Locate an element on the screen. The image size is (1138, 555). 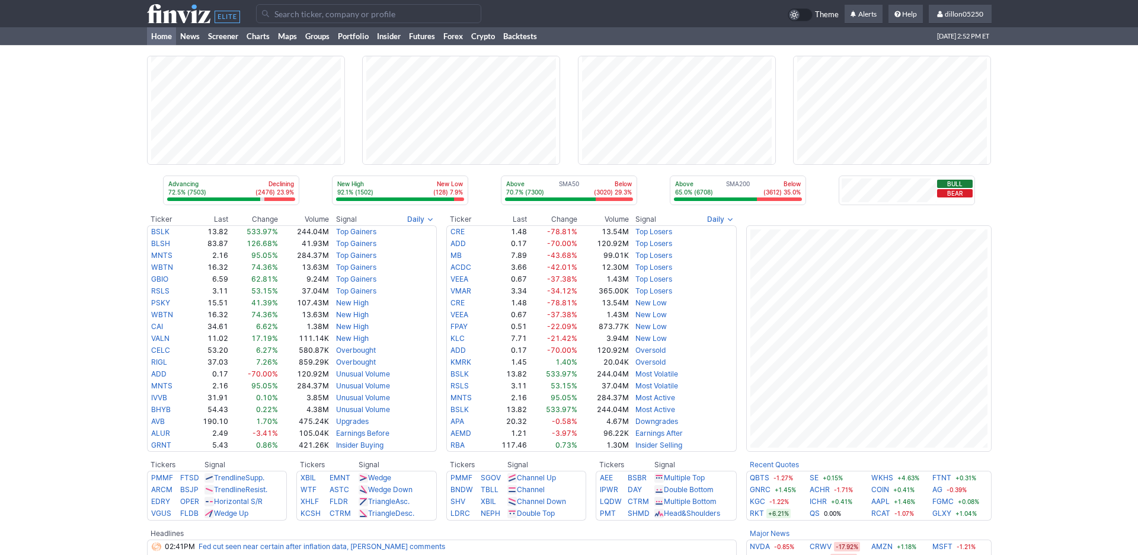
p: Advancing is located at coordinates (187, 184).